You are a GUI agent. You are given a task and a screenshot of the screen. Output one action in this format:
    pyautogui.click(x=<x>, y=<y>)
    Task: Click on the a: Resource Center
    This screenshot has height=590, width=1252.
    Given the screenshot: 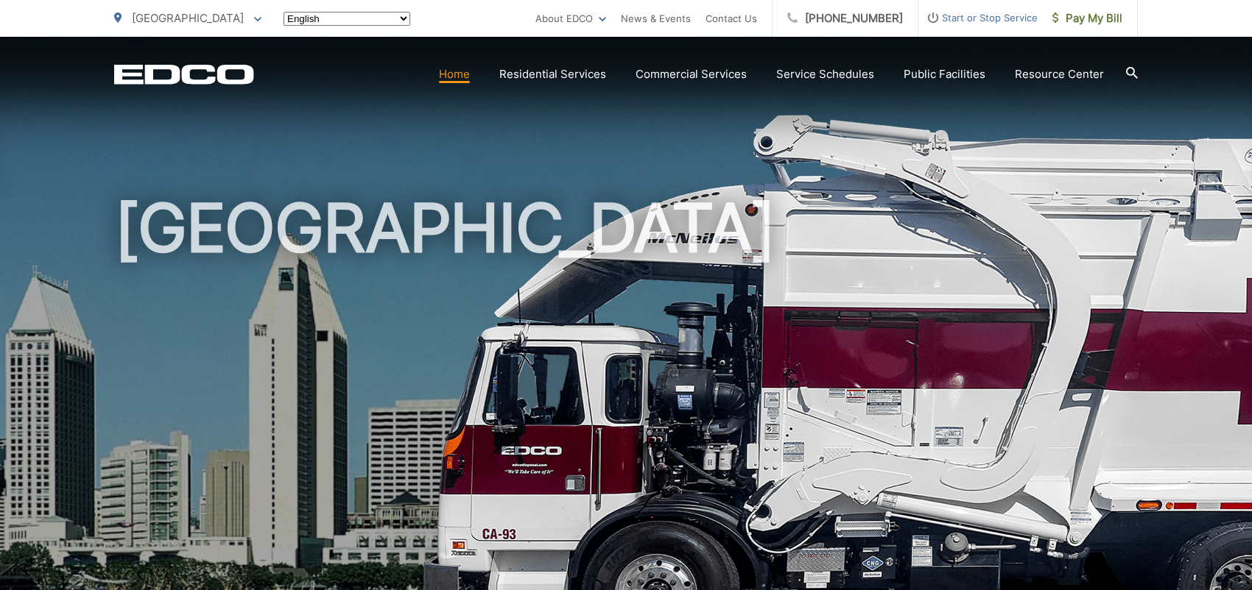 What is the action you would take?
    pyautogui.click(x=1059, y=74)
    